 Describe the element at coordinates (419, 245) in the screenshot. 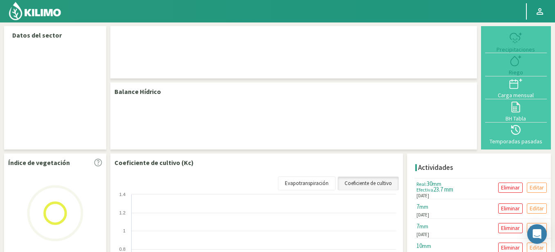

I see `span: 10` at that location.